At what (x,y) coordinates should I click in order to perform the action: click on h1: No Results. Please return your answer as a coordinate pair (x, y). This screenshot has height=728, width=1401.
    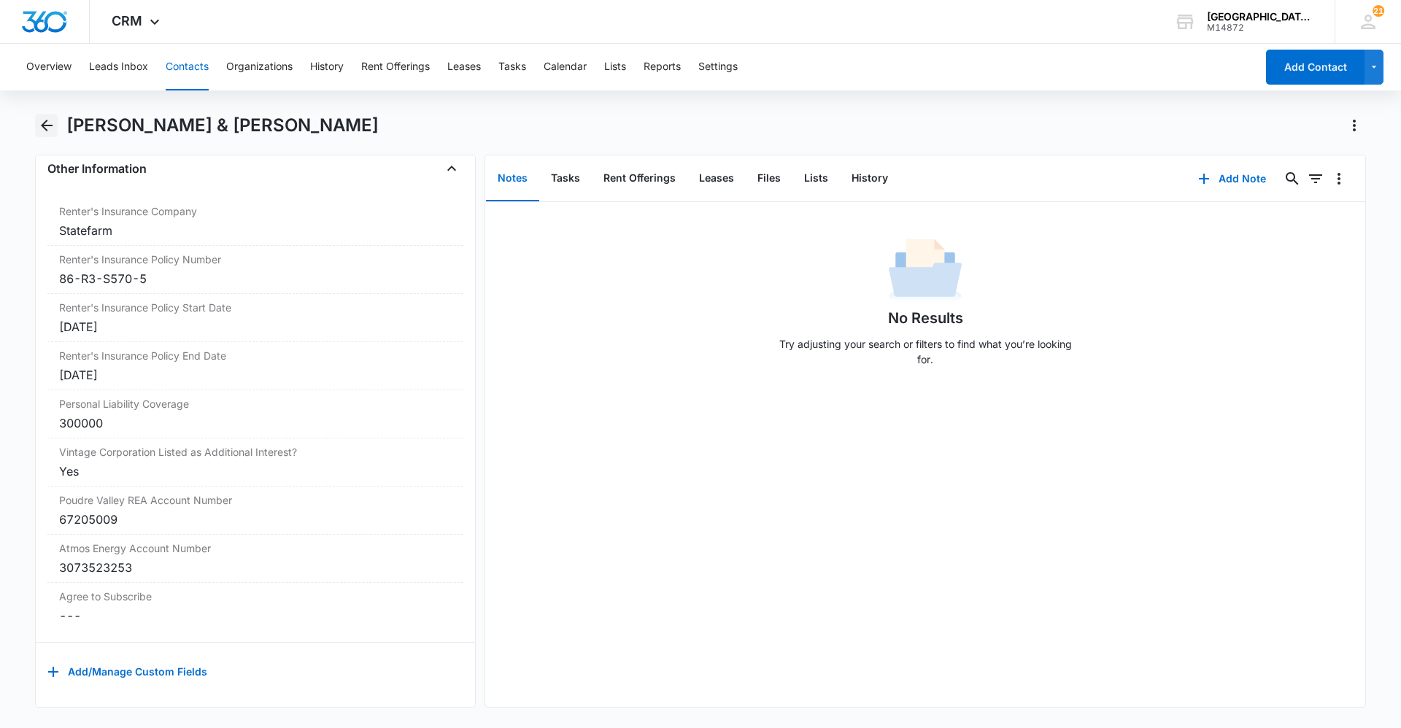
    Looking at the image, I should click on (925, 318).